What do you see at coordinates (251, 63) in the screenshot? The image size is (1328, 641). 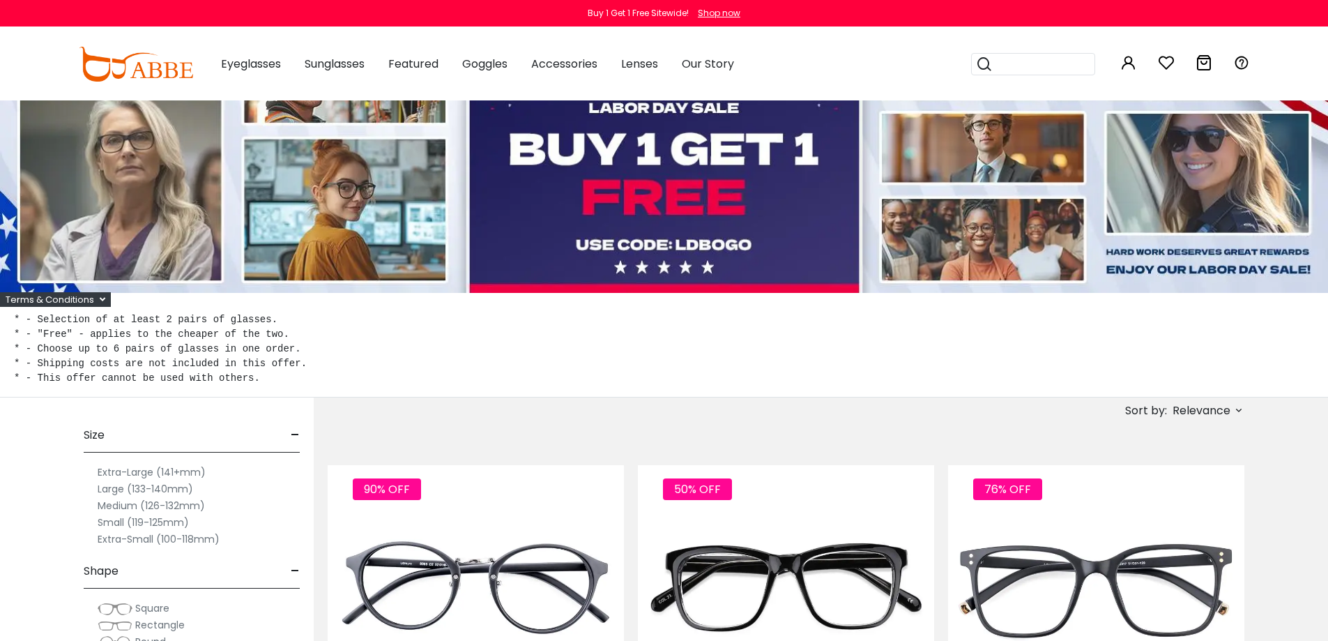 I see `span: Eyeglasses` at bounding box center [251, 63].